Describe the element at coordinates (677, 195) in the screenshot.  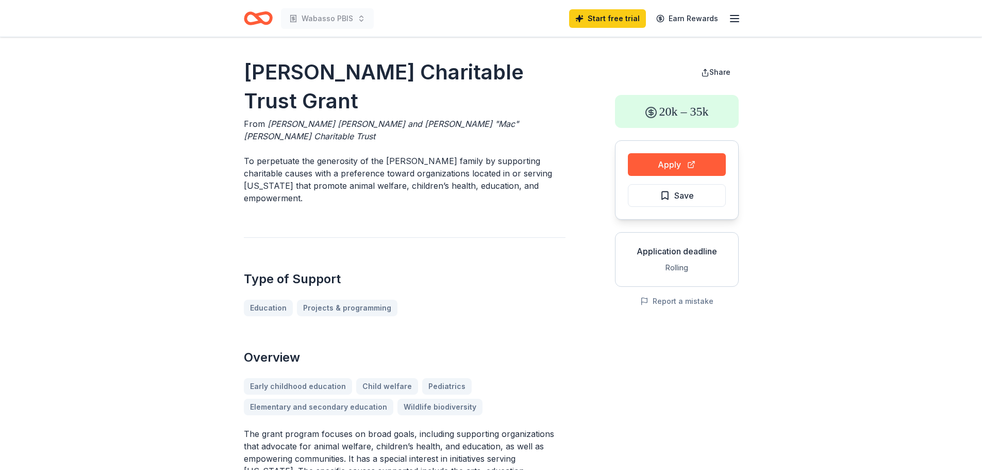
I see `button: Save` at that location.